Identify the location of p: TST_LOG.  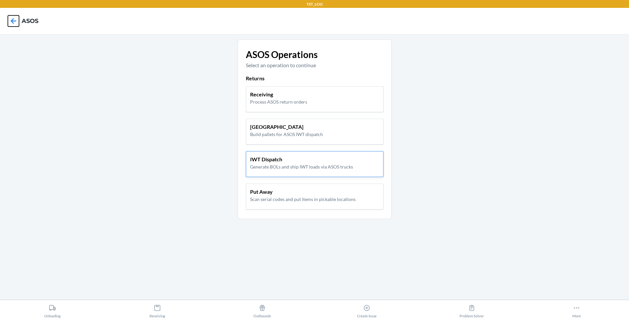
(315, 4).